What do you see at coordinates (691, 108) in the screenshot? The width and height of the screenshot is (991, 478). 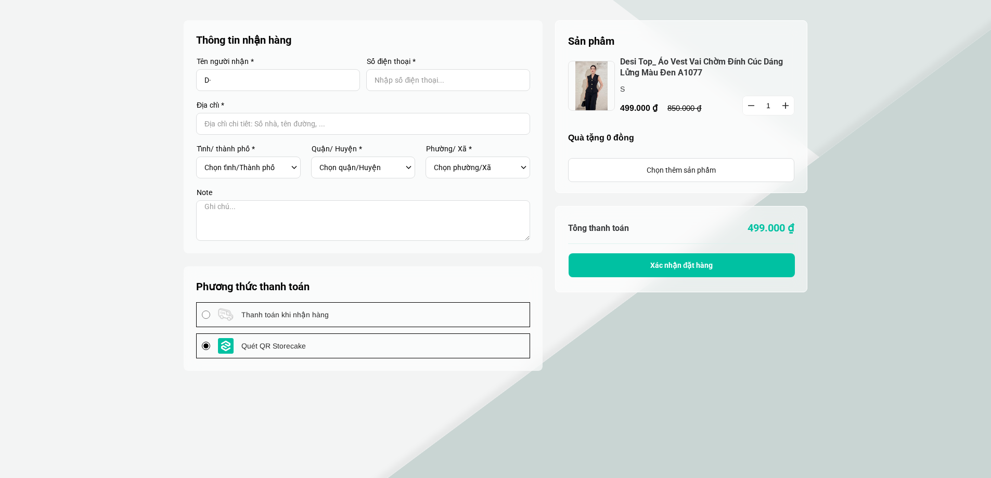 I see `p: 850.000 ₫` at bounding box center [691, 108].